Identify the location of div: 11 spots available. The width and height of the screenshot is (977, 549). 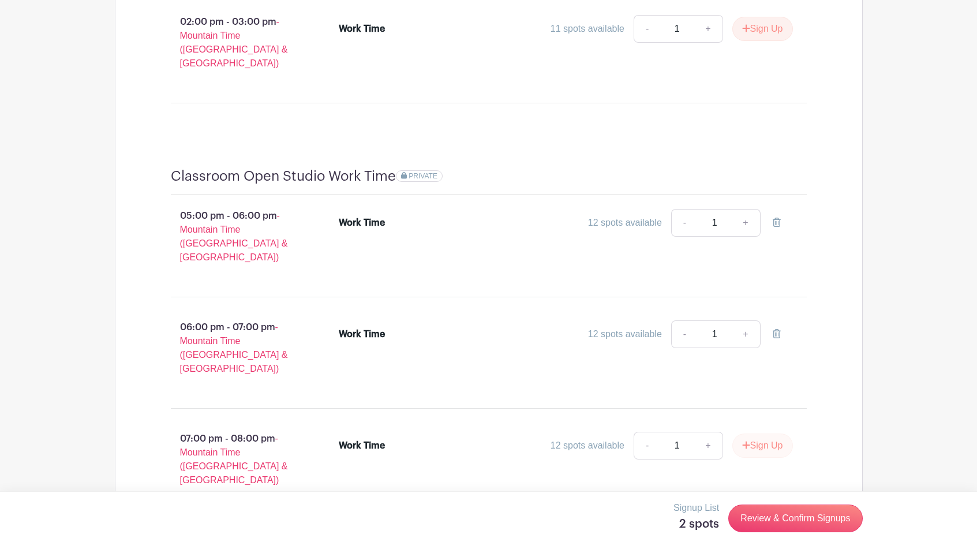
(587, 29).